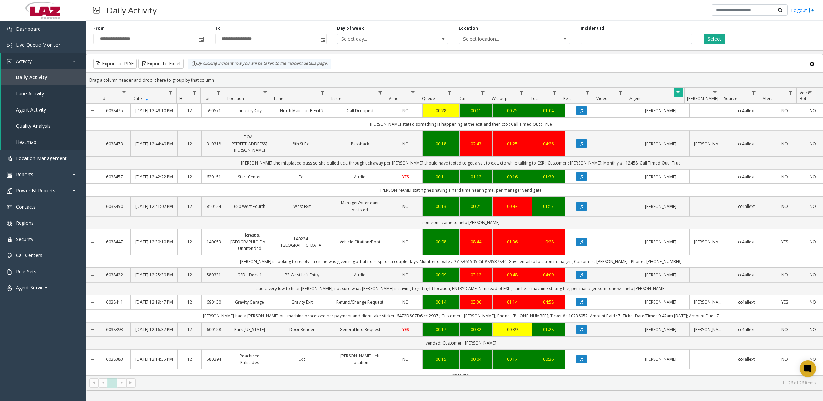 This screenshot has width=823, height=401. What do you see at coordinates (548, 275) in the screenshot?
I see `a: 04:09` at bounding box center [548, 275].